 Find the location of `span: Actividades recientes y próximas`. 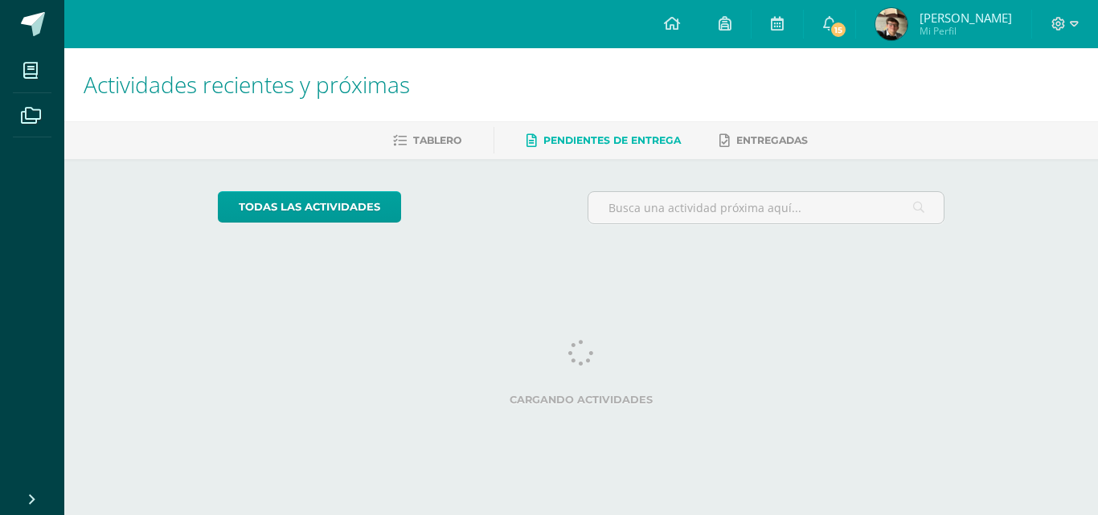

span: Actividades recientes y próximas is located at coordinates (247, 84).